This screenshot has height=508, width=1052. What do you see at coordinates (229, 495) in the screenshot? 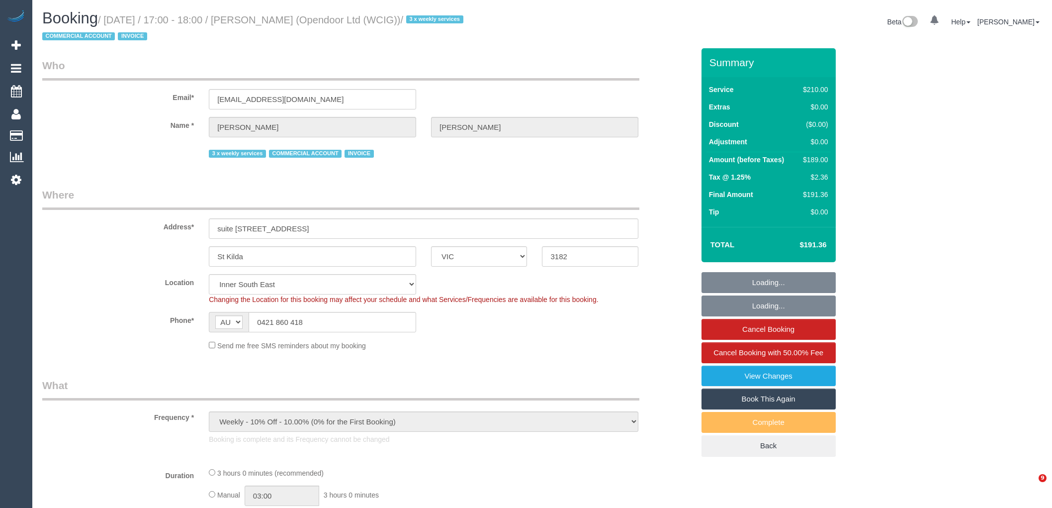
I see `span: Manual` at bounding box center [229, 495].